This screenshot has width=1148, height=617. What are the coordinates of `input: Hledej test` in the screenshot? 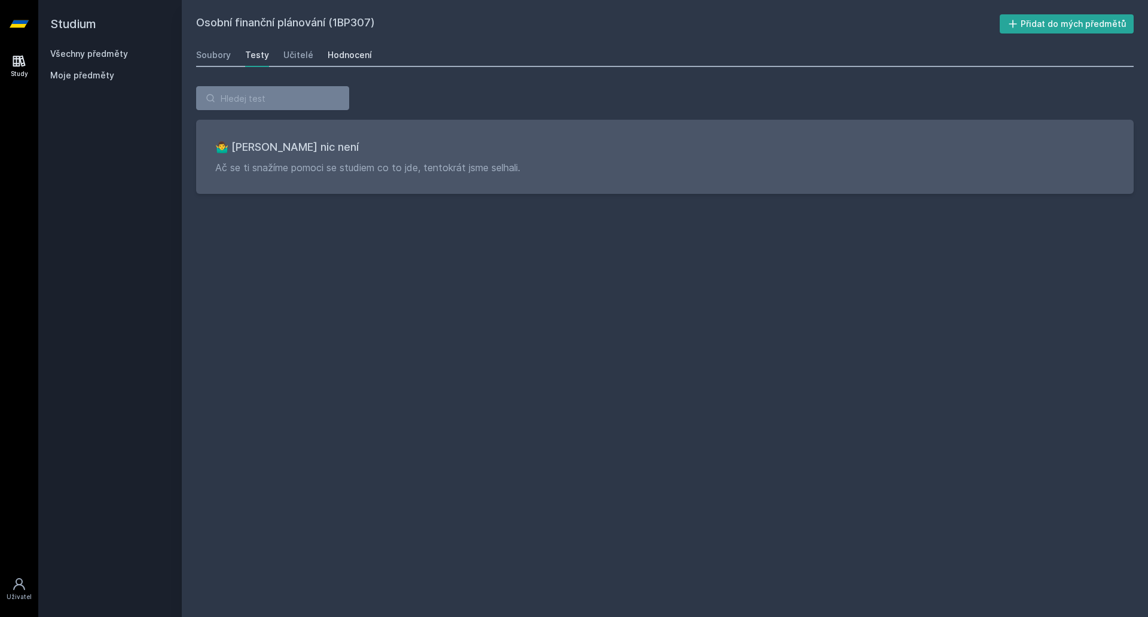 It's located at (273, 98).